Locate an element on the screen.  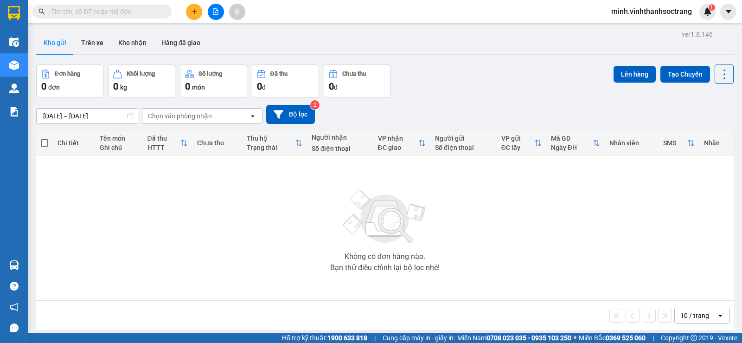
img: icon-new-feature is located at coordinates (708, 12).